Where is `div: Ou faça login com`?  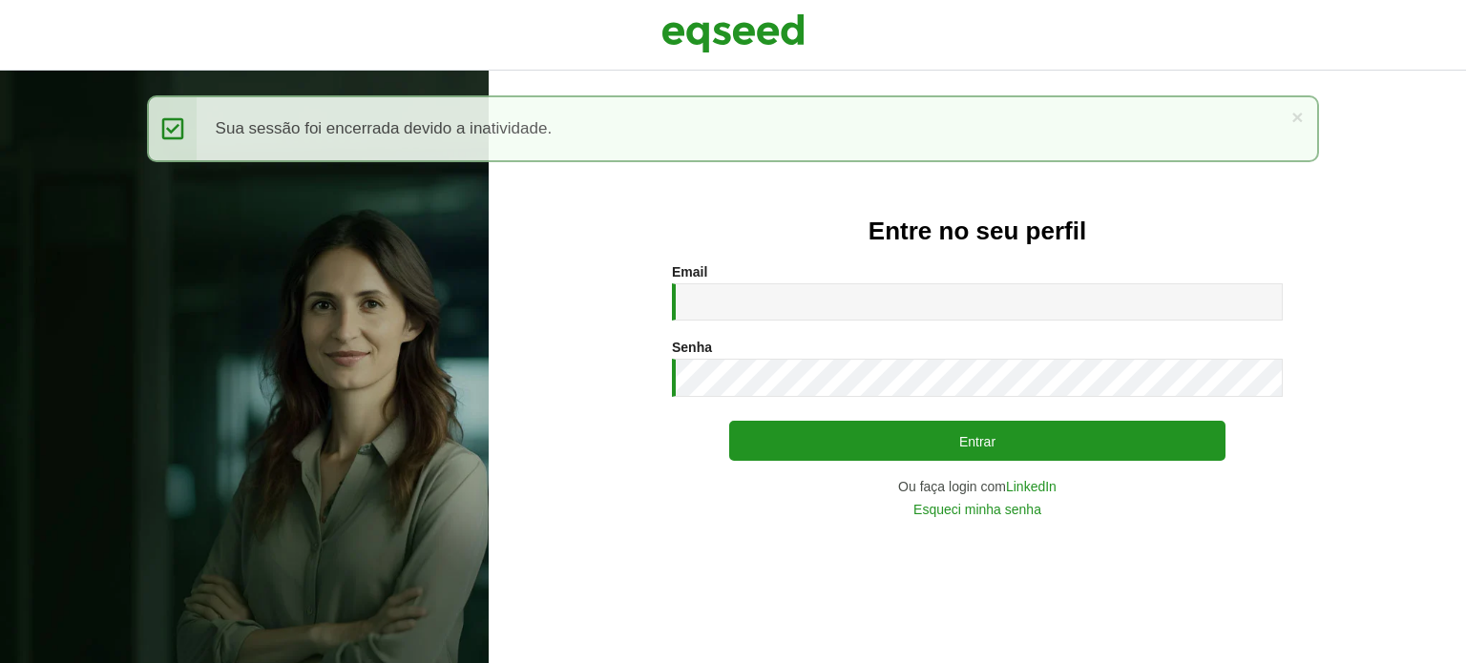
div: Ou faça login com is located at coordinates (977, 487).